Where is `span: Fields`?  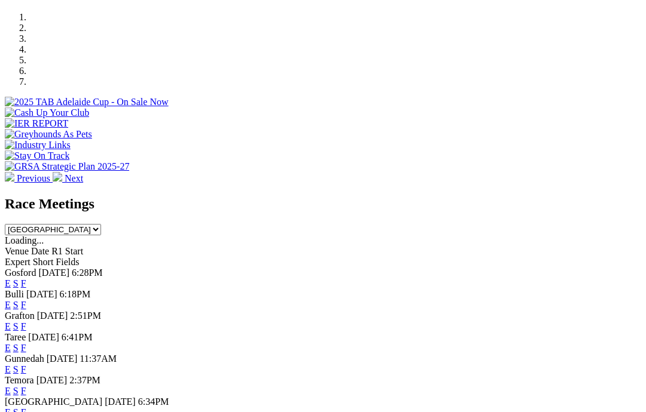 span: Fields is located at coordinates (67, 262).